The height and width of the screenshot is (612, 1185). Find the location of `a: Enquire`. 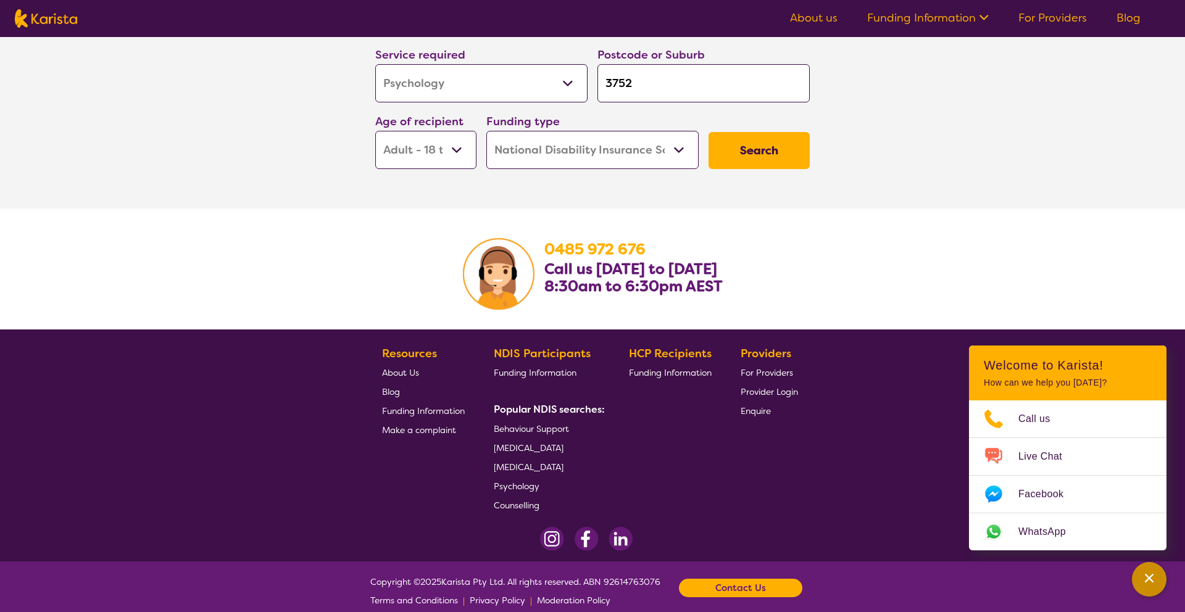

a: Enquire is located at coordinates (769, 410).